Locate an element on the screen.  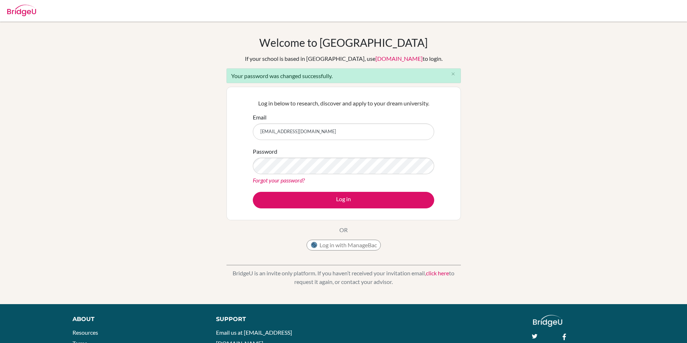
div: About is located at coordinates (136, 320).